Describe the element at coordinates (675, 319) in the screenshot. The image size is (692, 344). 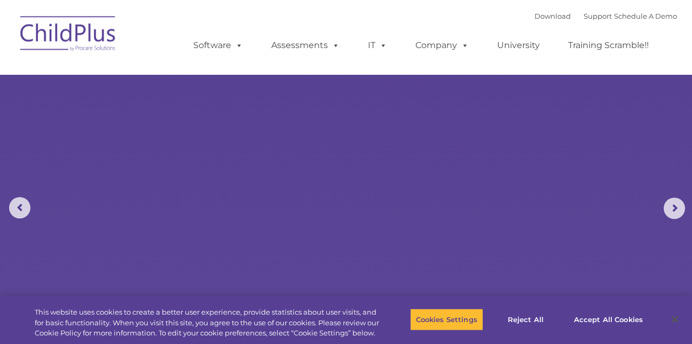
I see `button: Close` at that location.